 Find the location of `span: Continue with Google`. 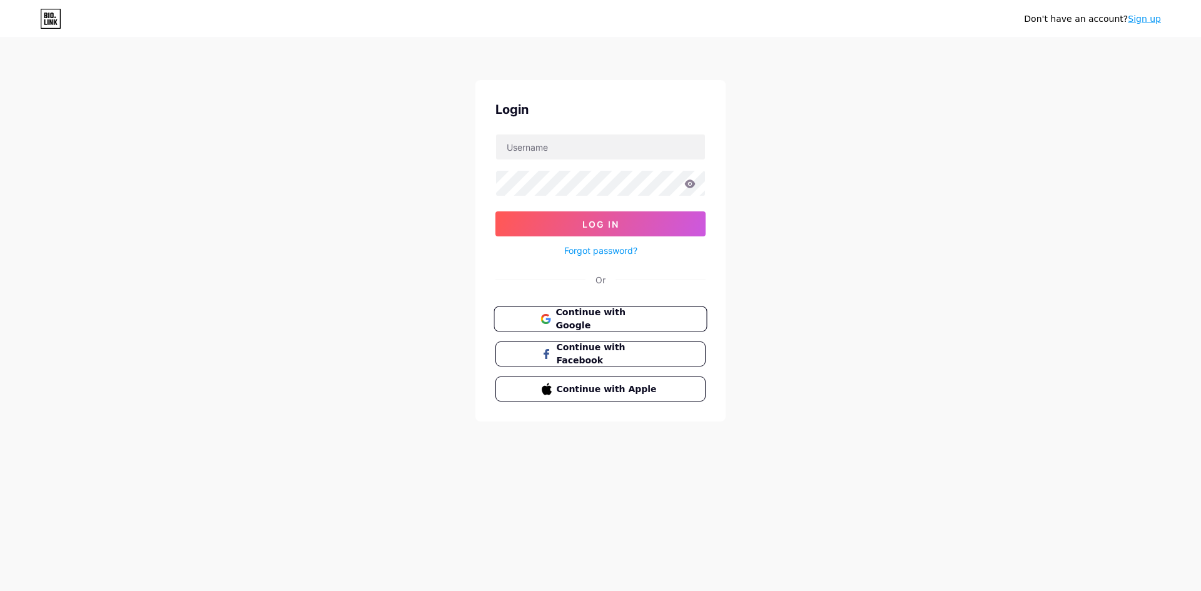

span: Continue with Google is located at coordinates (607, 319).